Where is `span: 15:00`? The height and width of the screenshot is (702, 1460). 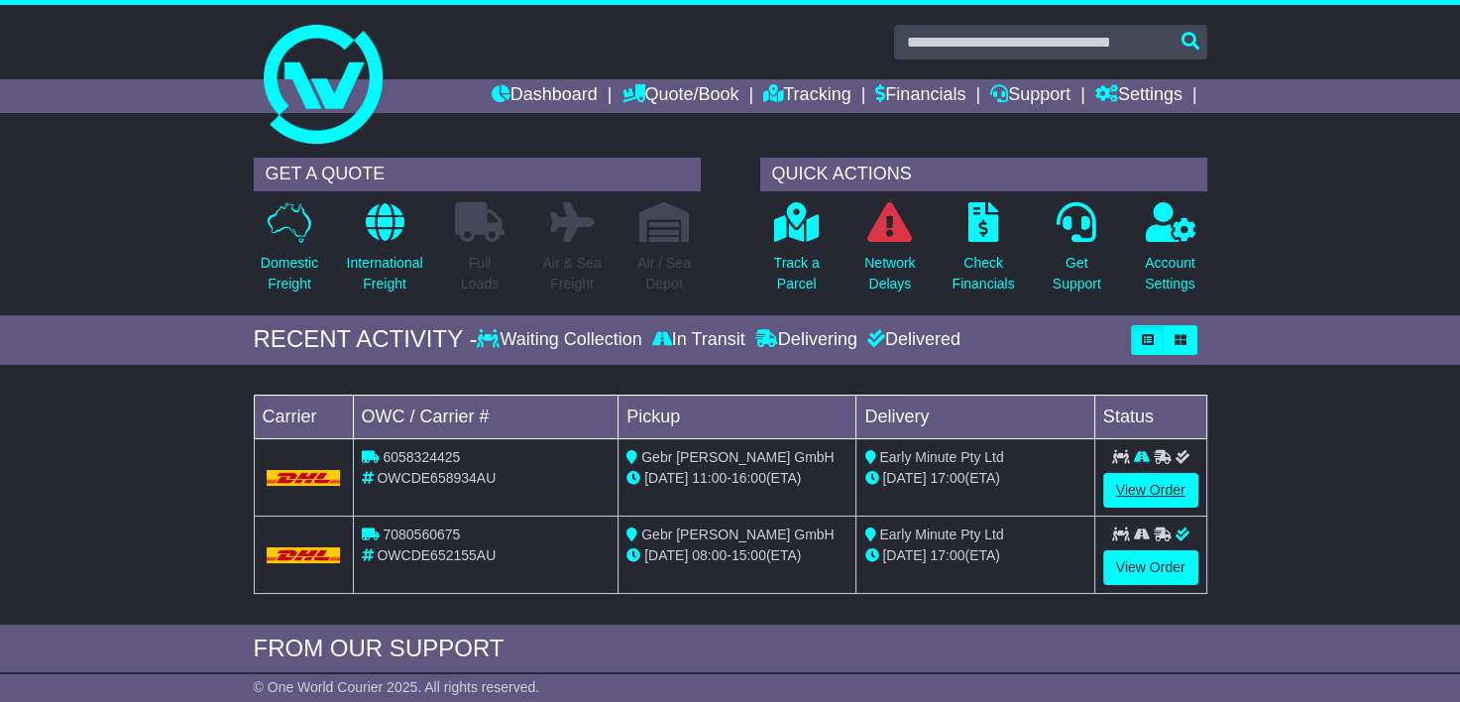
span: 15:00 is located at coordinates (748, 555).